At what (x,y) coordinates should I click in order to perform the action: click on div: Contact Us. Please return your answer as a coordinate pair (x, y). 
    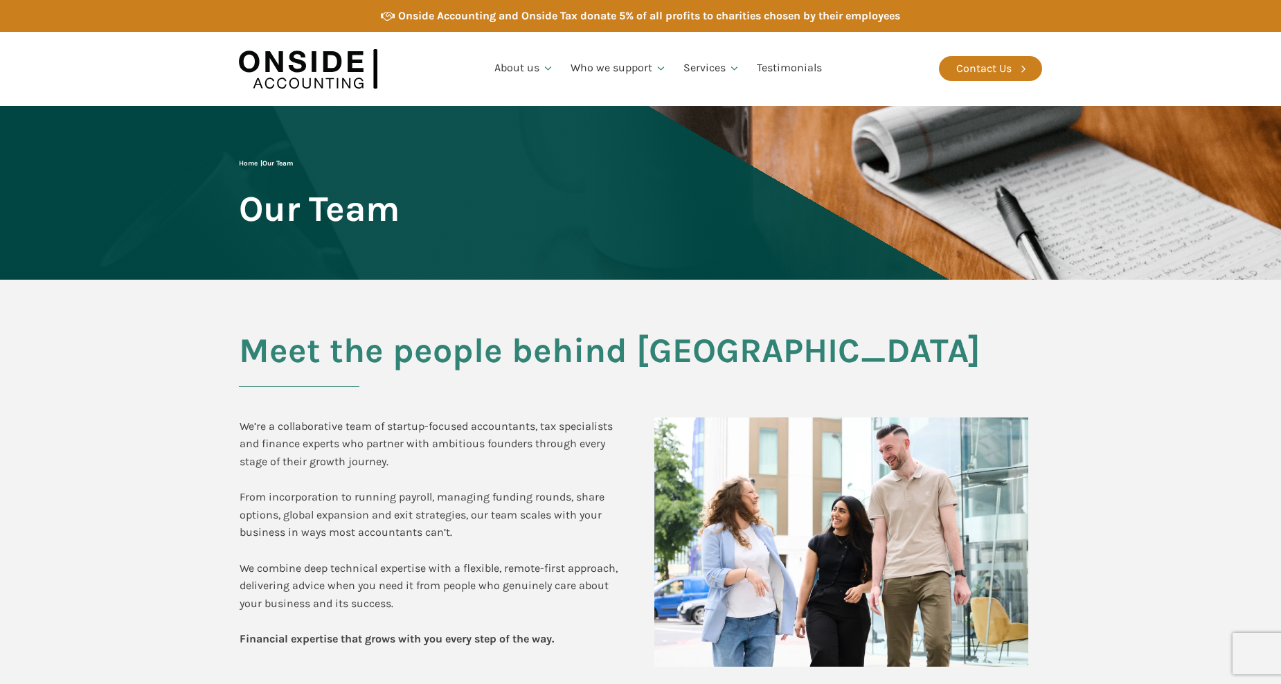
    Looking at the image, I should click on (984, 69).